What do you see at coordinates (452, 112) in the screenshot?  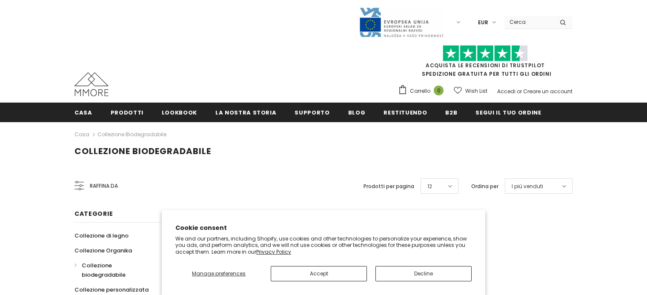 I see `a: B2B` at bounding box center [452, 112].